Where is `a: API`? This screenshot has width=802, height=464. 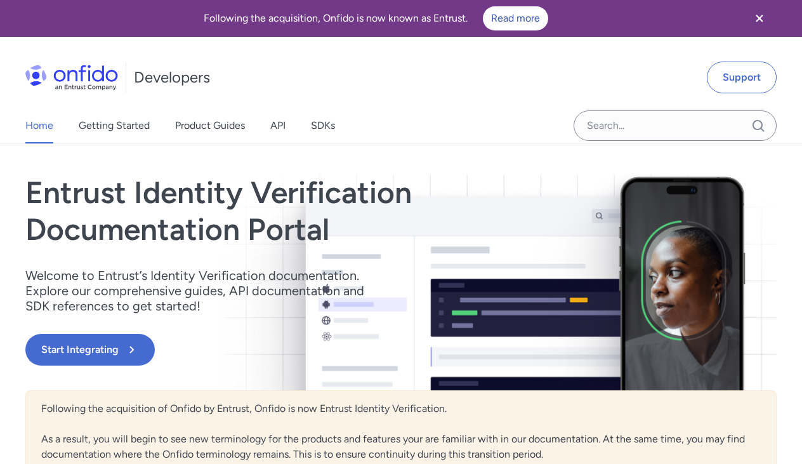
a: API is located at coordinates (278, 126).